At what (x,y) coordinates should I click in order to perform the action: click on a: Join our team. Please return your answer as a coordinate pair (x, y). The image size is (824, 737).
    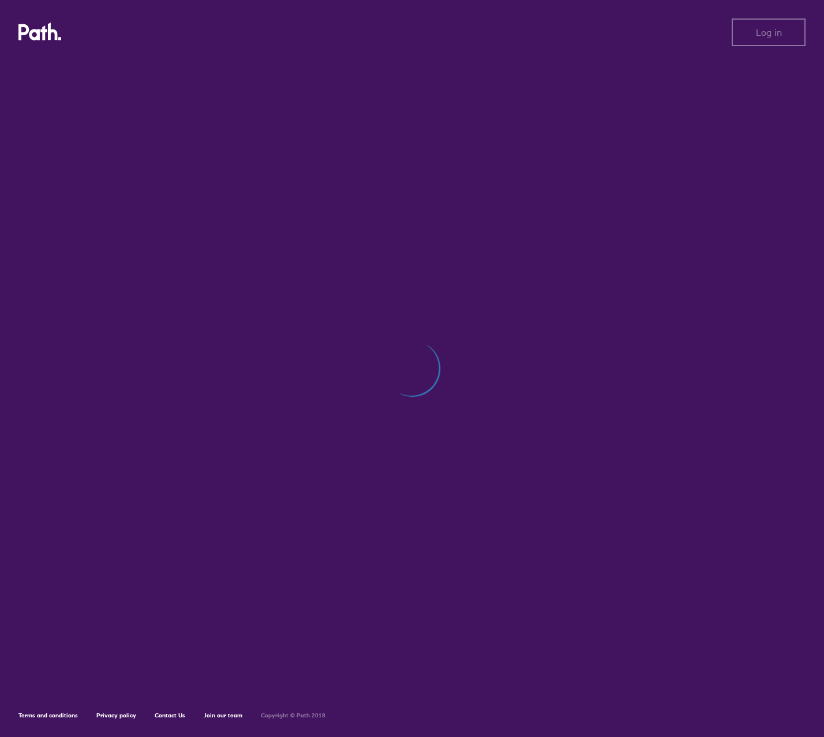
    Looking at the image, I should click on (223, 715).